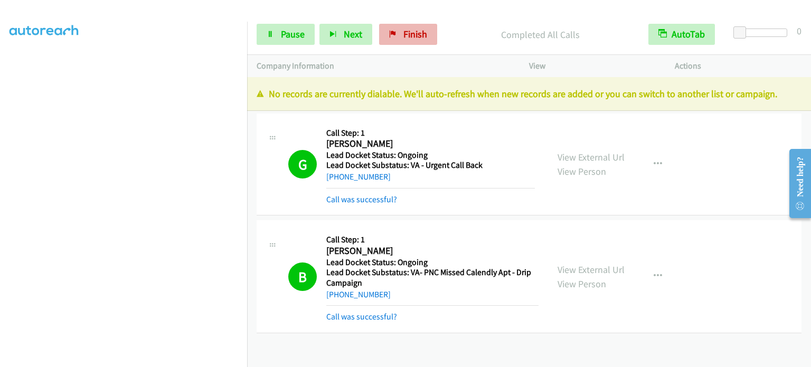  What do you see at coordinates (303, 164) in the screenshot?
I see `h1: G` at bounding box center [303, 164].